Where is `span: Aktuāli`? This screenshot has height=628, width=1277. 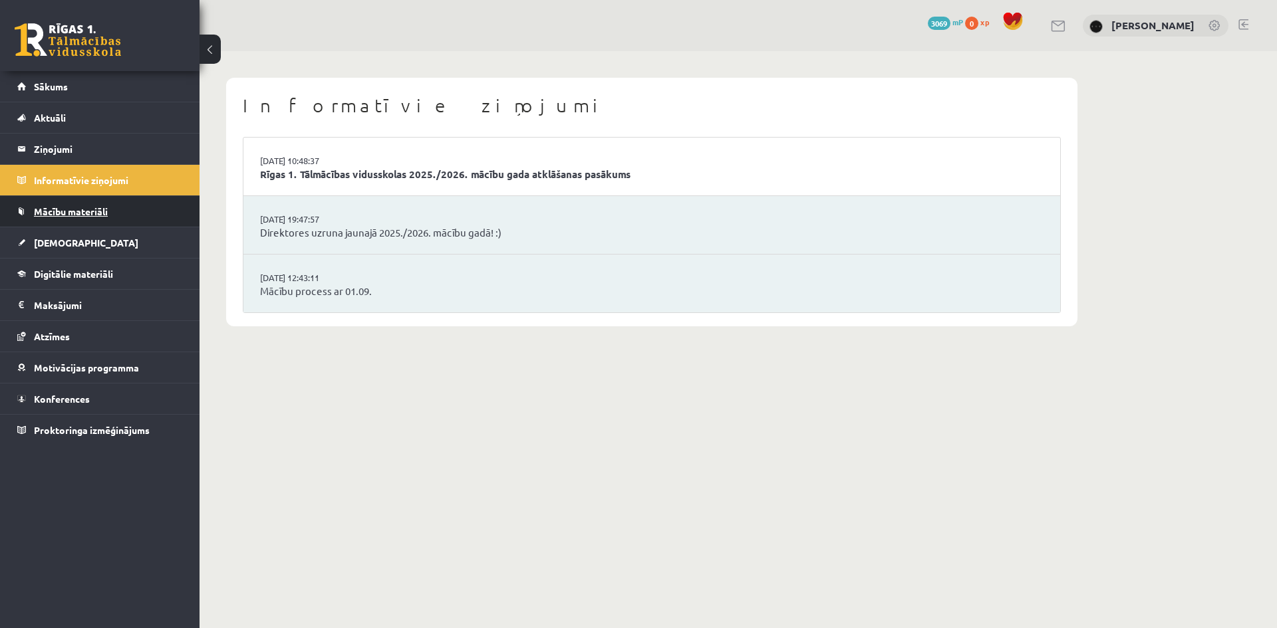
span: Aktuāli is located at coordinates (50, 118).